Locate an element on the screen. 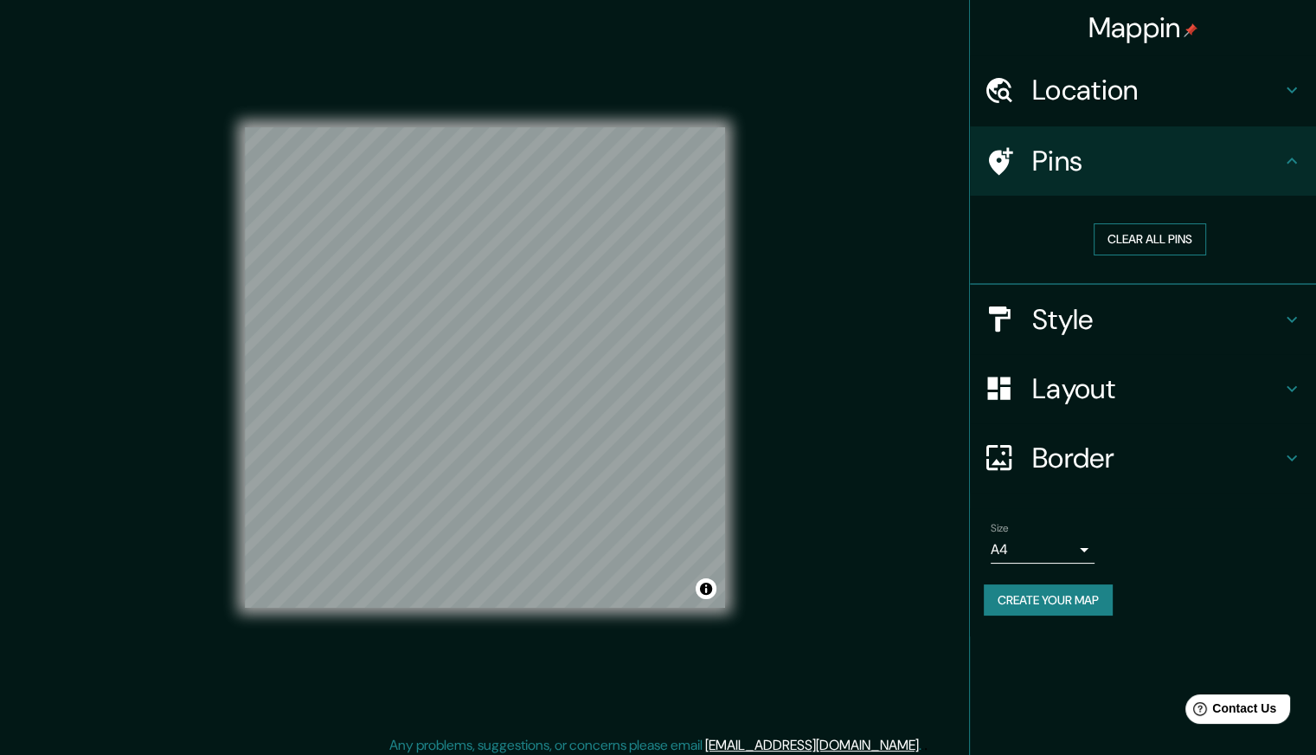 Image resolution: width=1316 pixels, height=755 pixels. div: Pins is located at coordinates (1143, 161).